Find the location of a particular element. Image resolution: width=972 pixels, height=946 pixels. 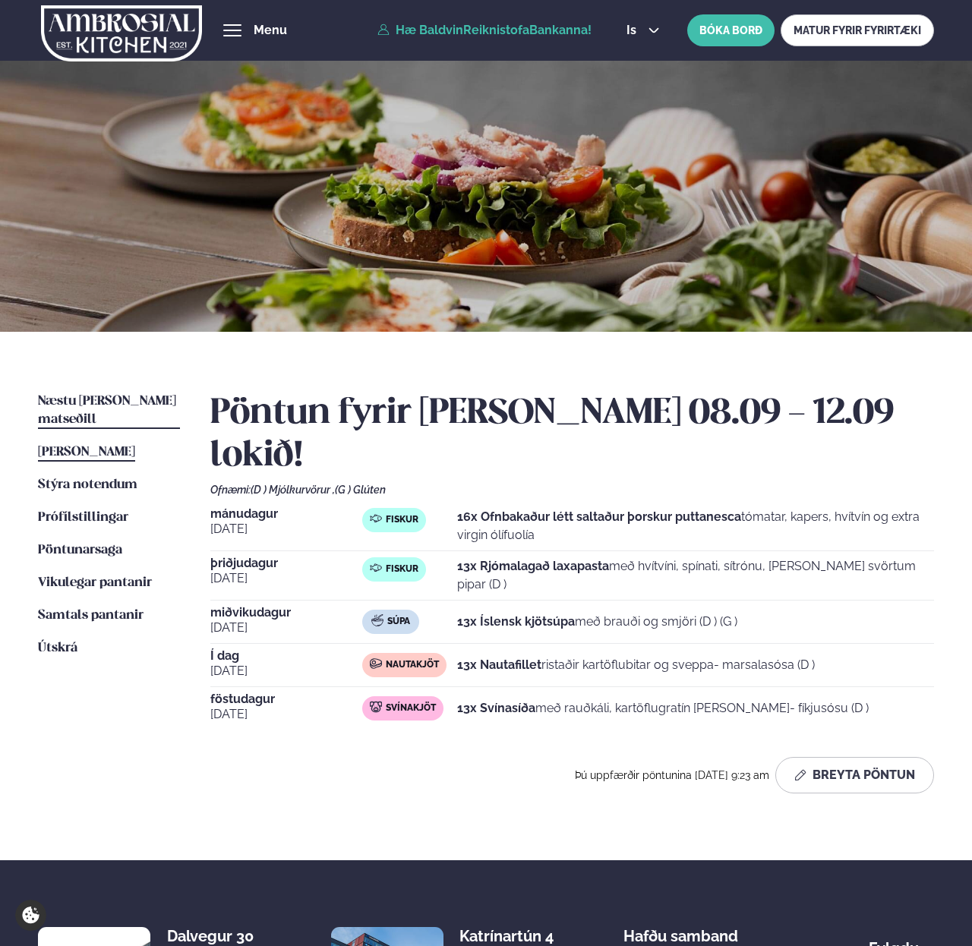

span: (D ) Mjólkurvörur , is located at coordinates (292, 490).